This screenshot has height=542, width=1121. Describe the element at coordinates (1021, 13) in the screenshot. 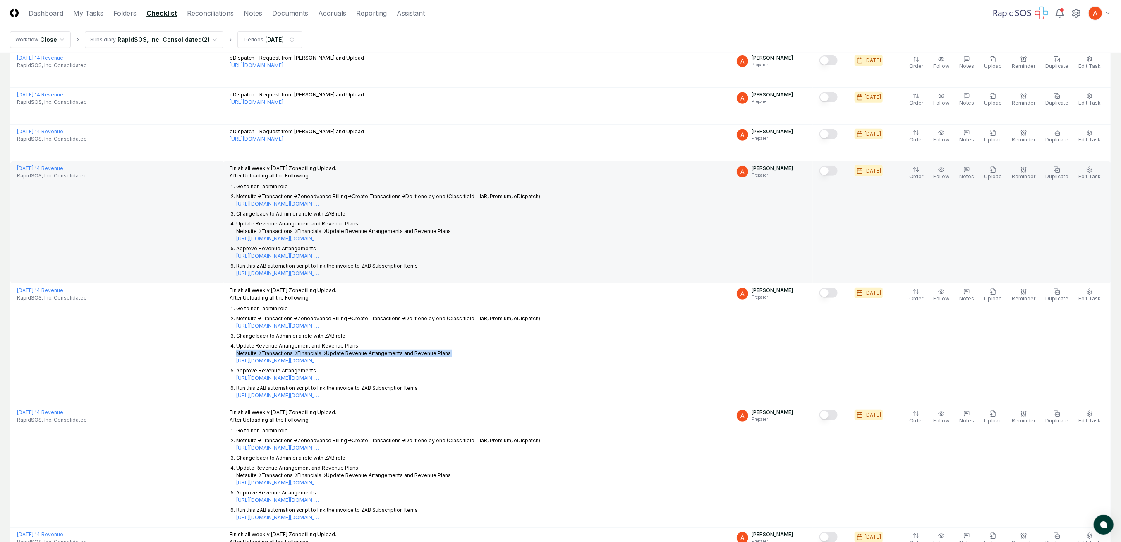

I see `img: RapidSOS logo` at that location.